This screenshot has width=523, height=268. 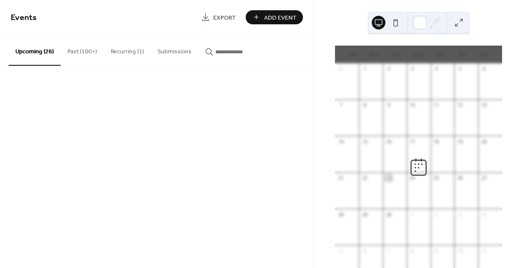 What do you see at coordinates (388, 141) in the screenshot?
I see `div: 16` at bounding box center [388, 141].